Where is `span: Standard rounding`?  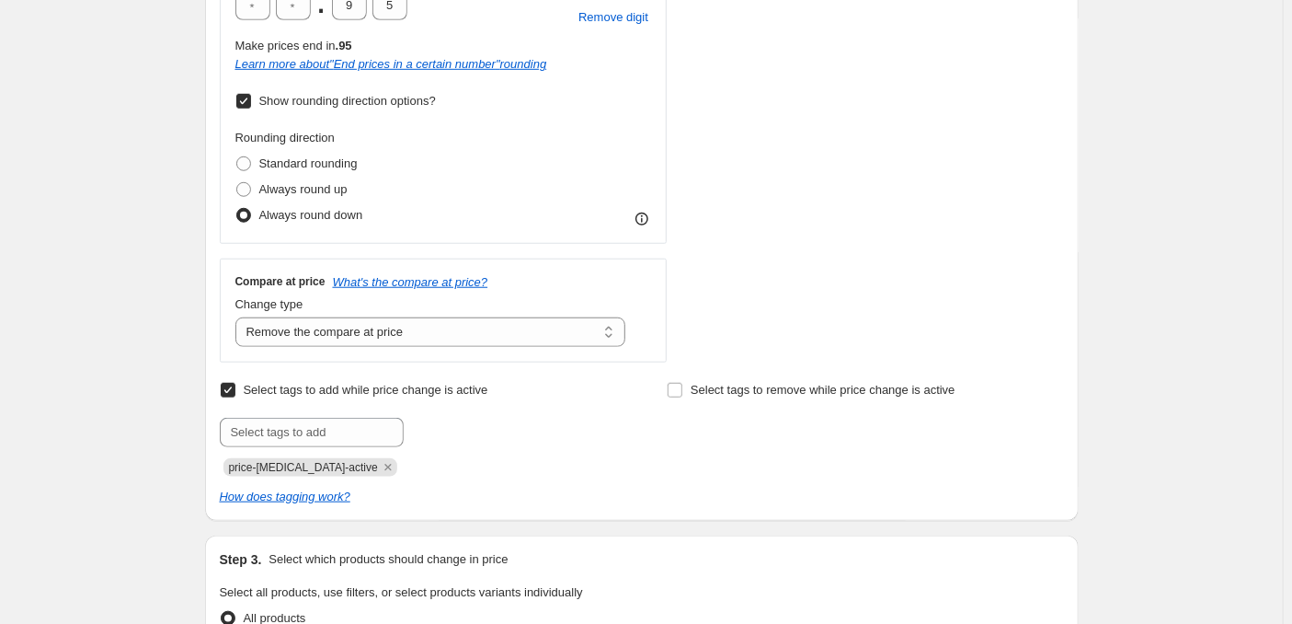
span: Standard rounding is located at coordinates (308, 163).